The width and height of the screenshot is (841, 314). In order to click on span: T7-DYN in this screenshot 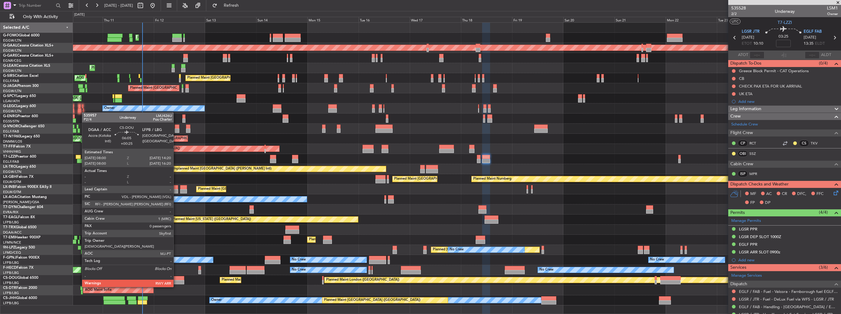, I will do `click(10, 207)`.